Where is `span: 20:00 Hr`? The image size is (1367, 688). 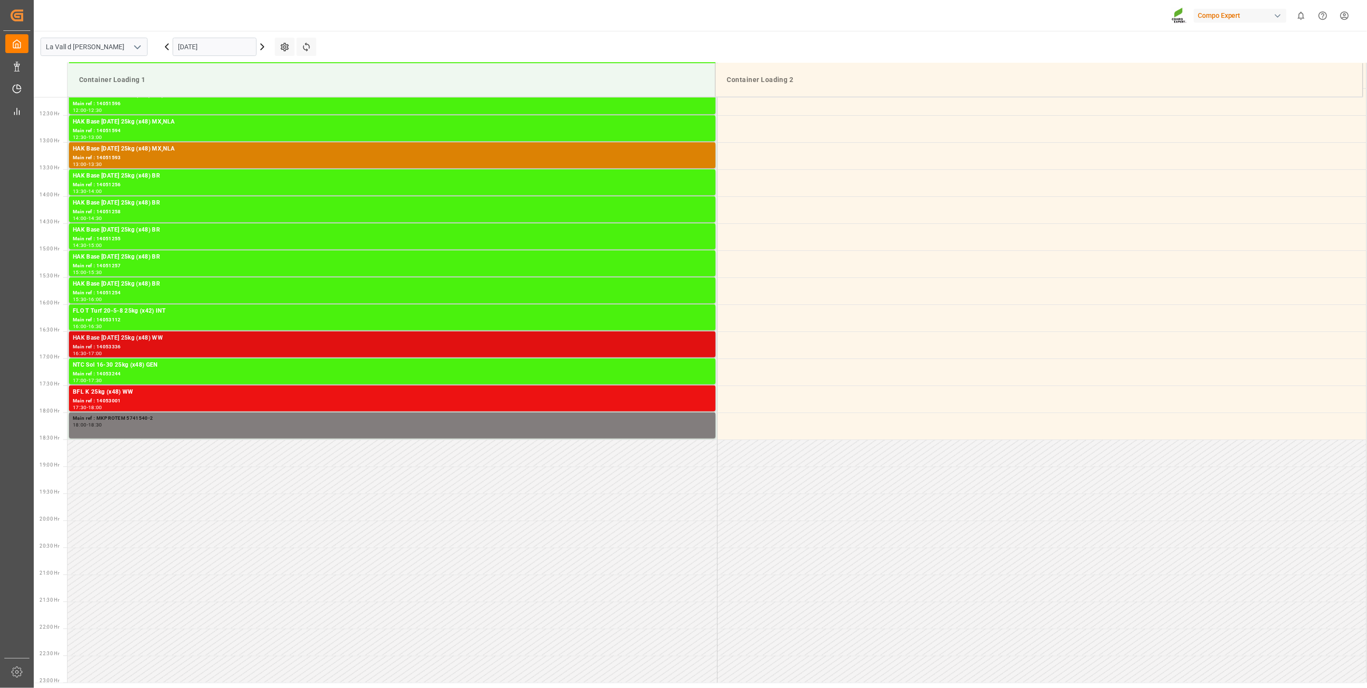 span: 20:00 Hr is located at coordinates (49, 518).